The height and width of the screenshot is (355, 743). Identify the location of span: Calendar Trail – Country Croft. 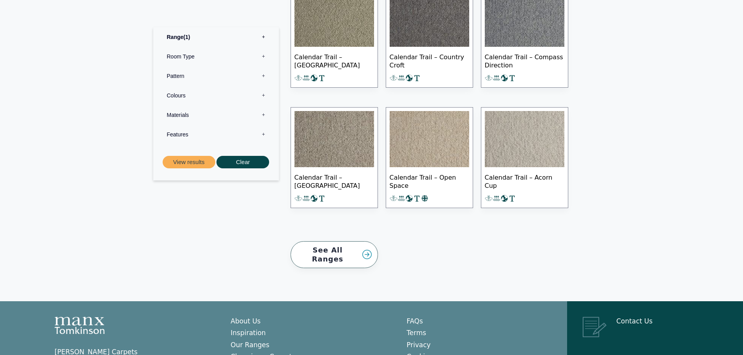
(429, 60).